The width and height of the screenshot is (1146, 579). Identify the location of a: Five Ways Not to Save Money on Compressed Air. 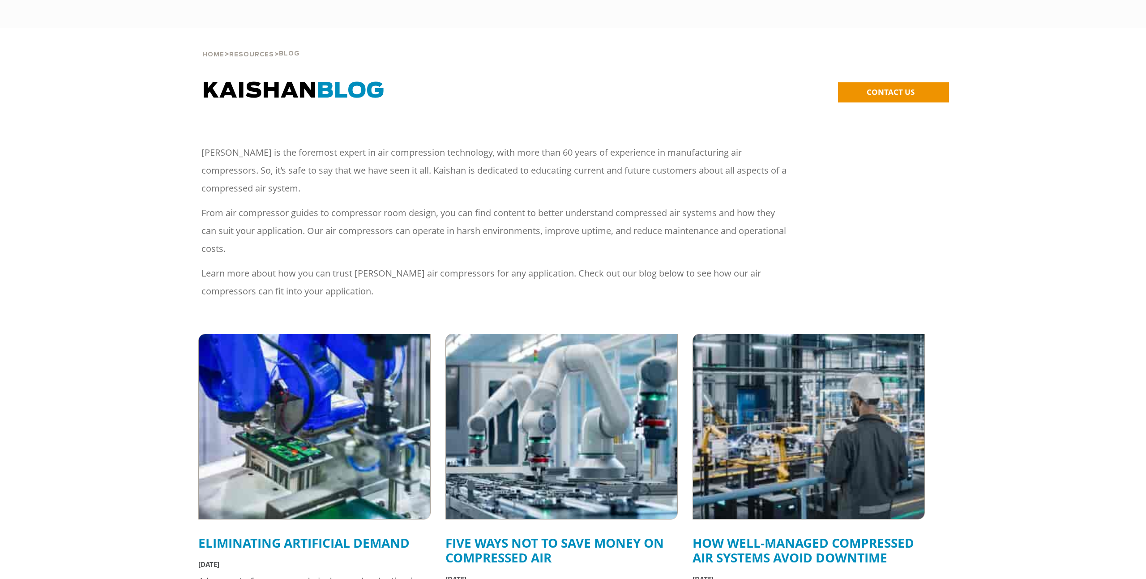
(555, 550).